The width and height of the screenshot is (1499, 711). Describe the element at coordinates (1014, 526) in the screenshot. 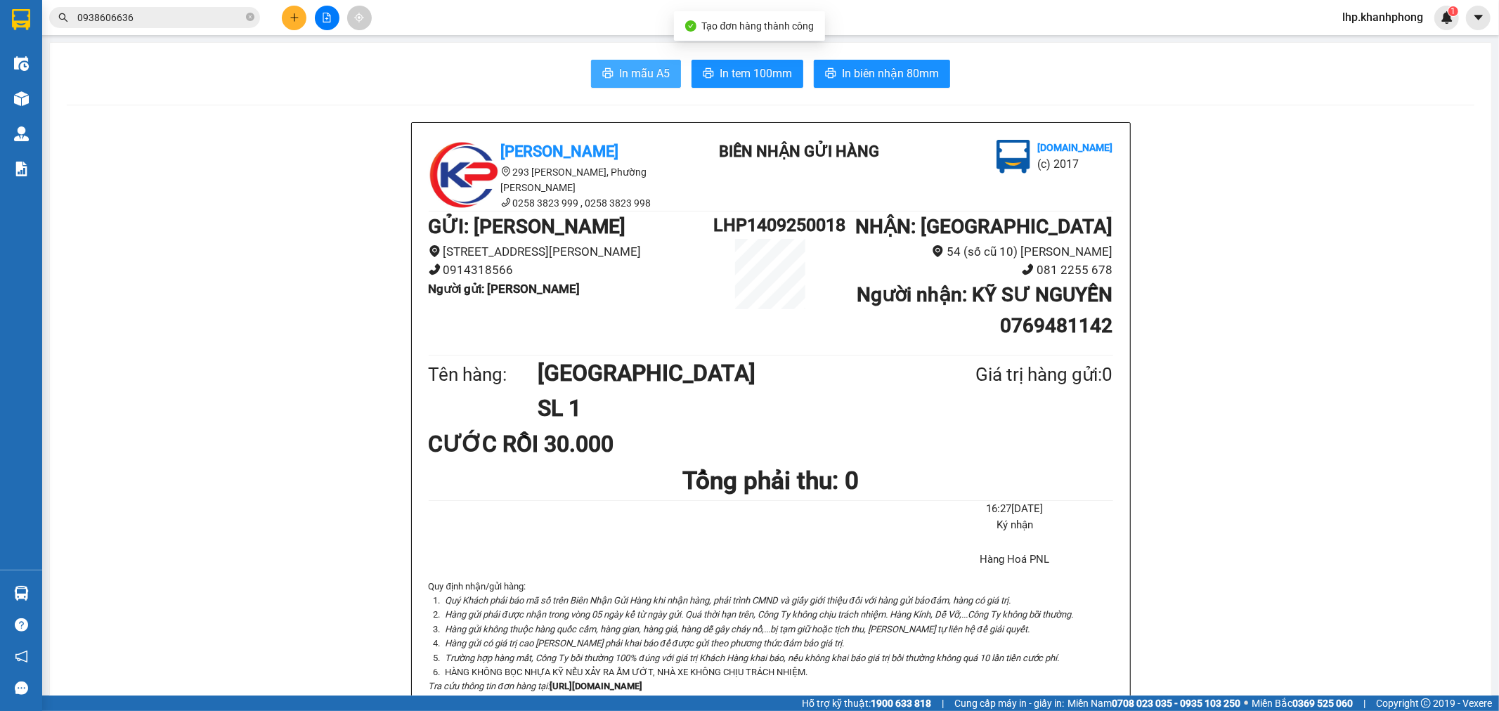

I see `li: Ký nhận` at that location.